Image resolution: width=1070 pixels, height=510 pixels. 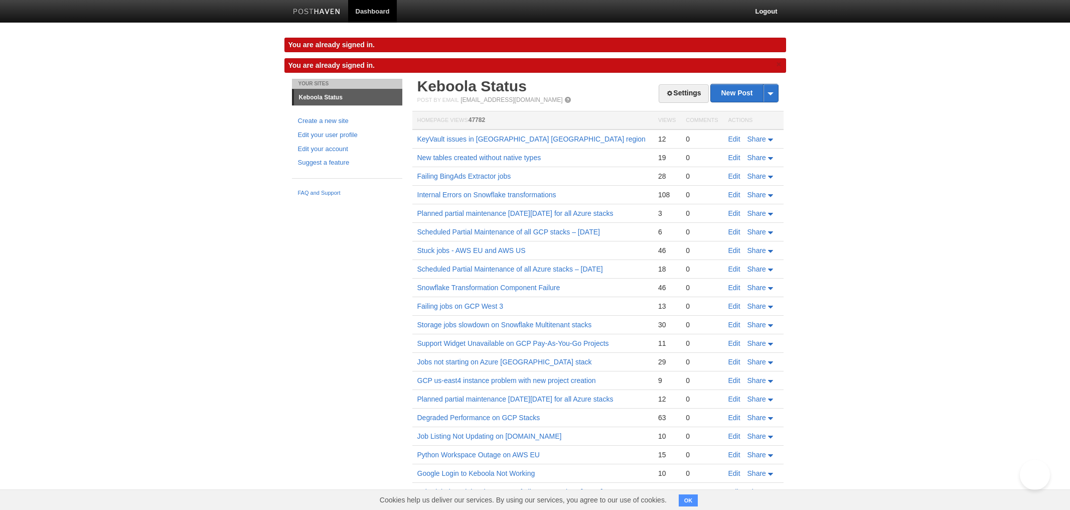 What do you see at coordinates (460, 306) in the screenshot?
I see `a: Failing jobs on GCP West 3` at bounding box center [460, 306].